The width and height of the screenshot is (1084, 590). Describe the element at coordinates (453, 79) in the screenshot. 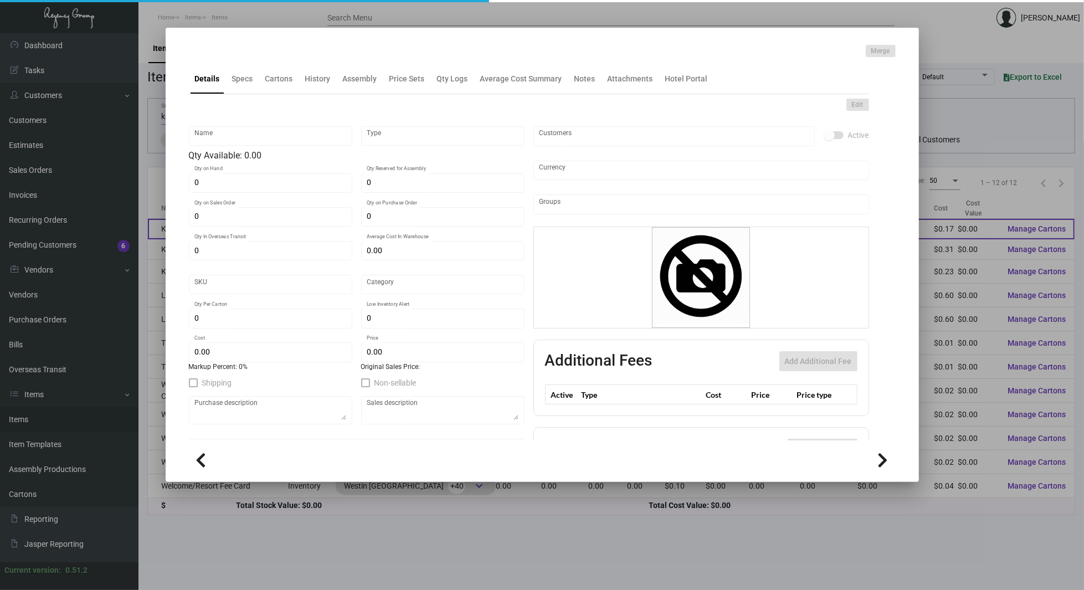

I see `div: Qty Logs` at that location.